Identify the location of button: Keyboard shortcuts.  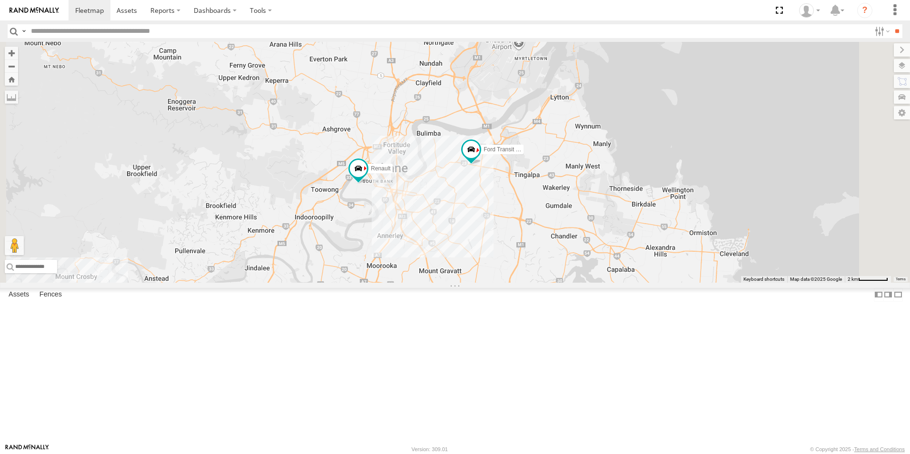
(764, 279).